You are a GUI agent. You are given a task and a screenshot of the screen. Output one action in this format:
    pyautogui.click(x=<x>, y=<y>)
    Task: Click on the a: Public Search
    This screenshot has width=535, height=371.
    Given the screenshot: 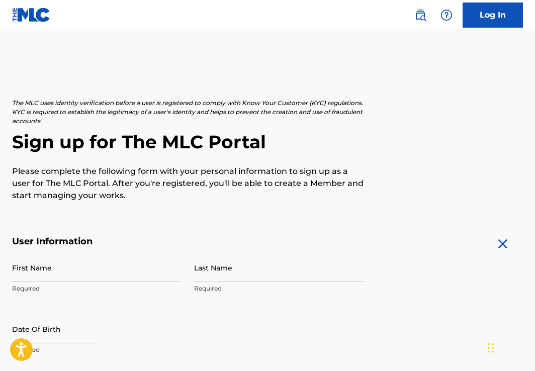 What is the action you would take?
    pyautogui.click(x=420, y=15)
    